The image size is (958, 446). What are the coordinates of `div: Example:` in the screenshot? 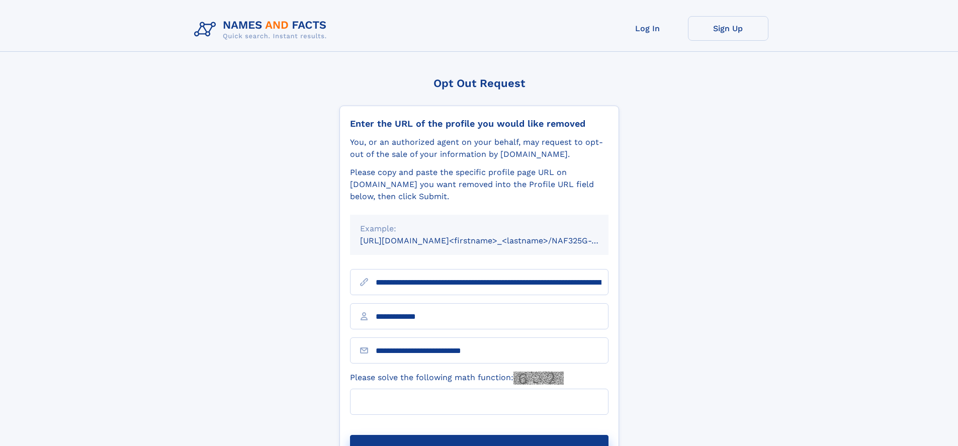 It's located at (479, 229).